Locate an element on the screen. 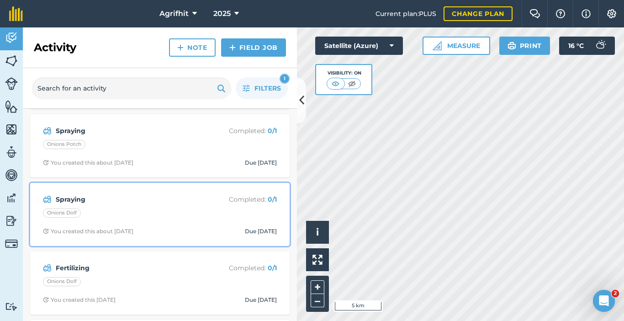 The height and width of the screenshot is (321, 624). span: i is located at coordinates (318, 232).